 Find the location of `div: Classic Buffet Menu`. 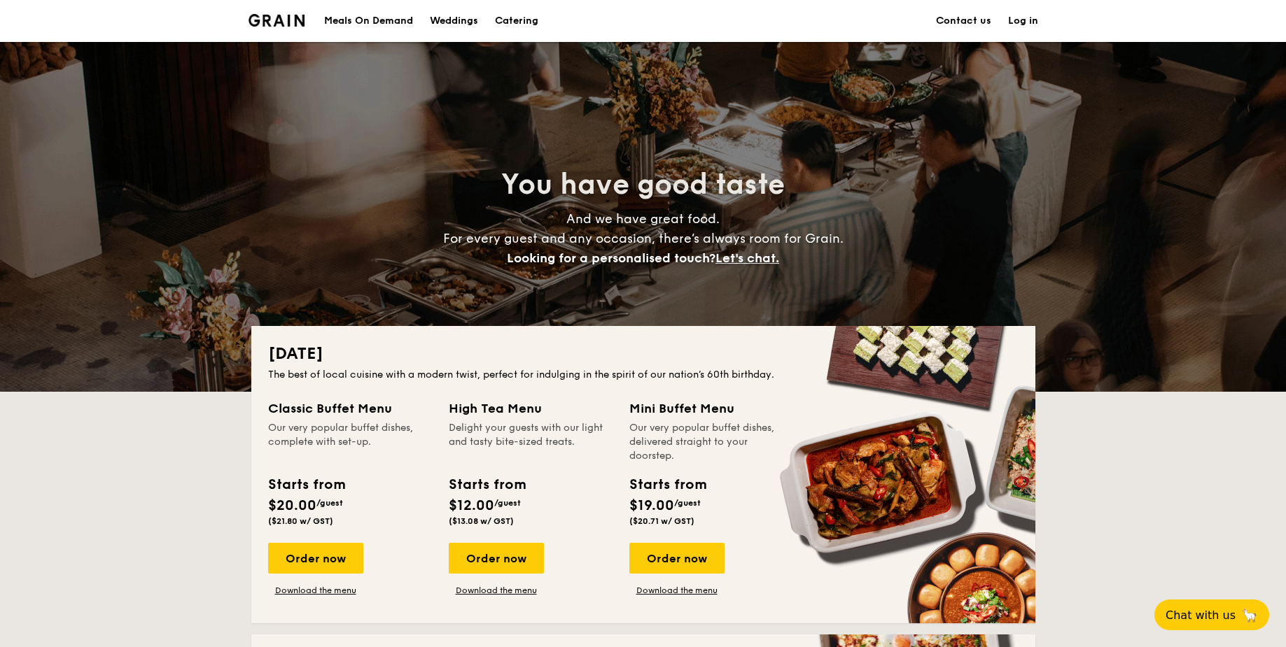

div: Classic Buffet Menu is located at coordinates (350, 409).